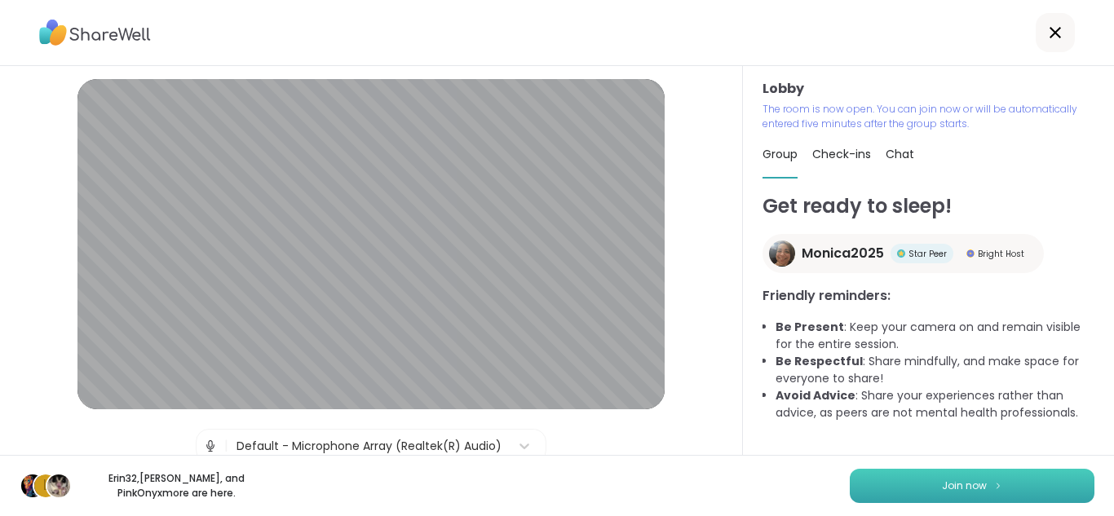 The width and height of the screenshot is (1114, 516). Describe the element at coordinates (810, 327) in the screenshot. I see `b: Be Present` at that location.